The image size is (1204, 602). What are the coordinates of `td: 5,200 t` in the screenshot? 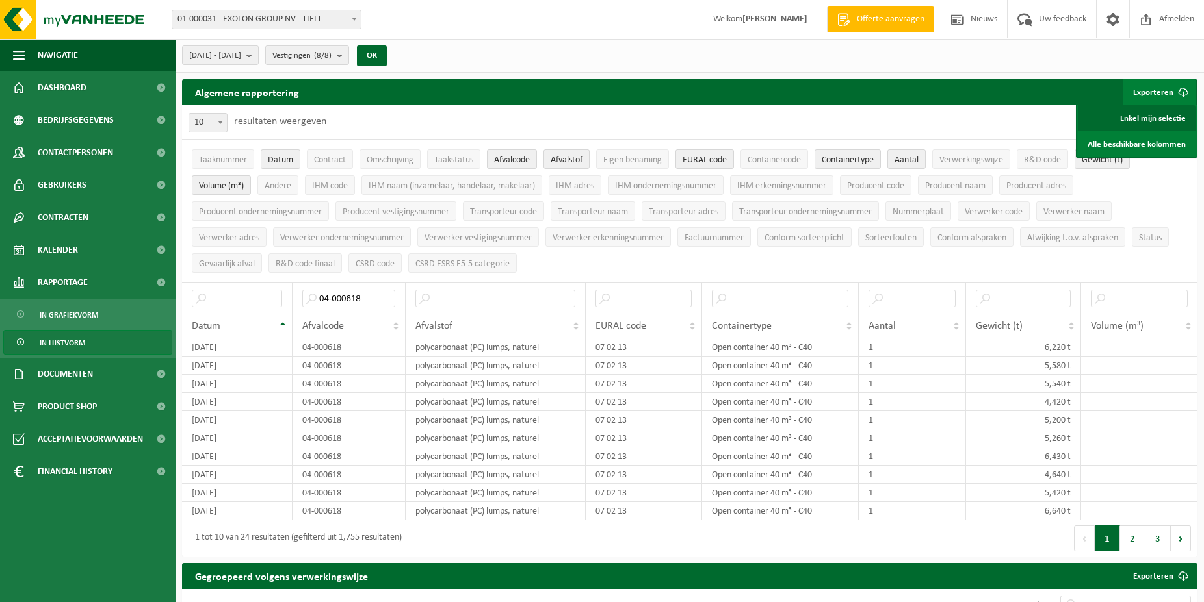 It's located at (1023, 420).